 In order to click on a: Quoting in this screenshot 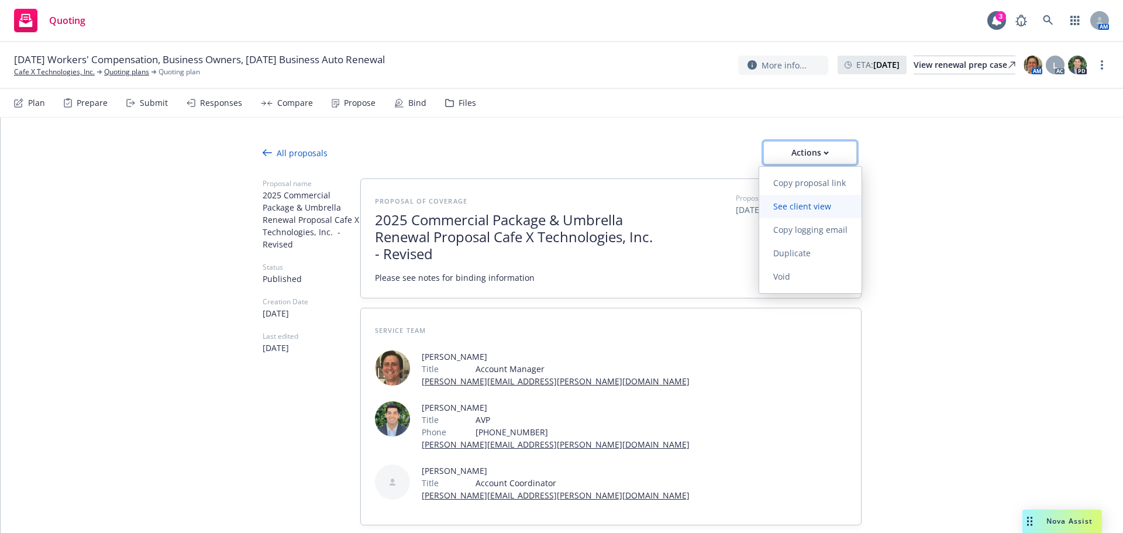, I will do `click(50, 20)`.